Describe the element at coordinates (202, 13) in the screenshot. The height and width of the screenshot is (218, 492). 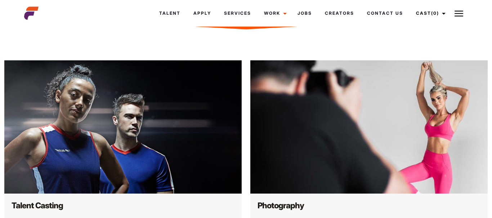
I see `a: Apply` at that location.